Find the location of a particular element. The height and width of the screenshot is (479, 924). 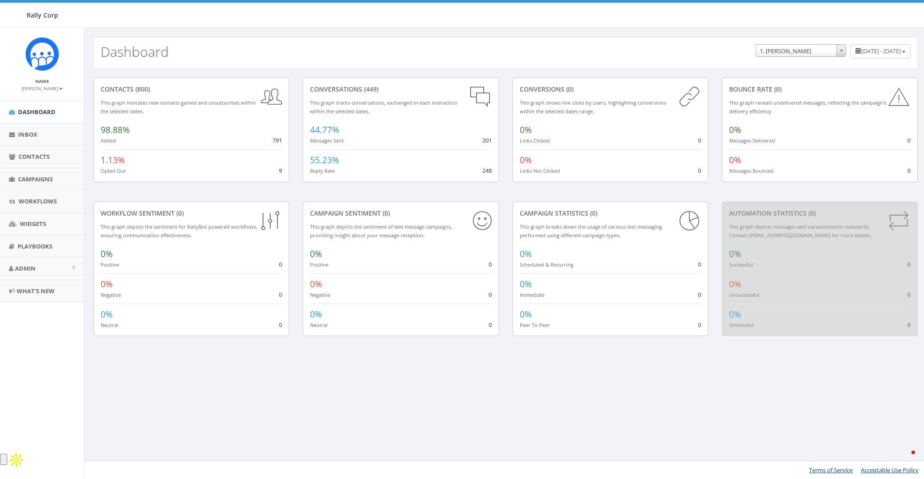

div: contacts is located at coordinates (191, 89).